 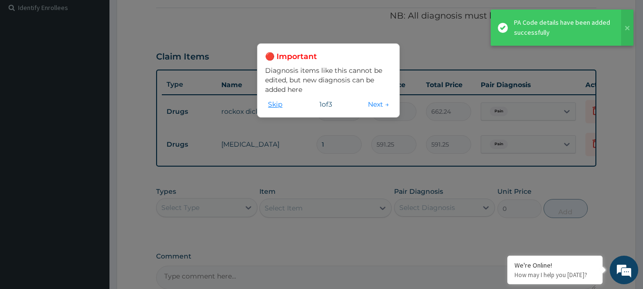 What do you see at coordinates (93, 133) in the screenshot?
I see `span: We're online!` at bounding box center [93, 133].